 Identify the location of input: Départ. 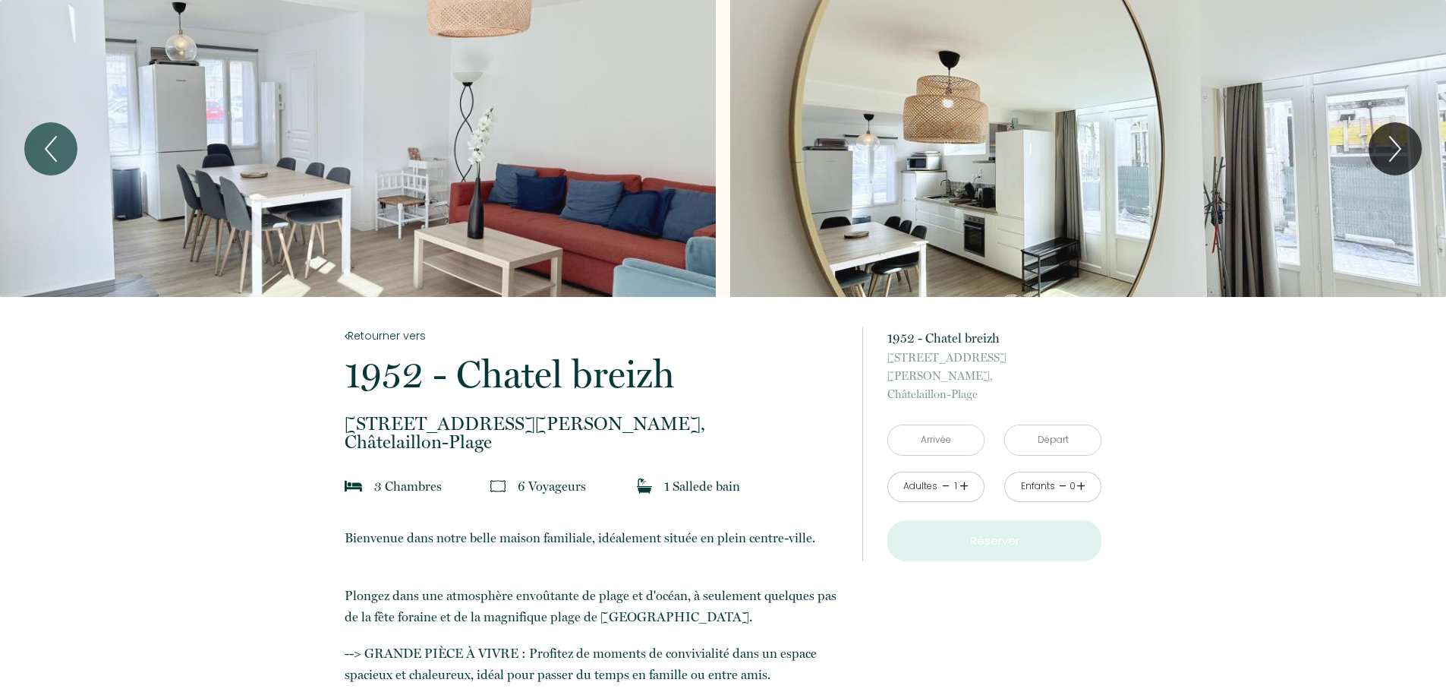
(1053, 440).